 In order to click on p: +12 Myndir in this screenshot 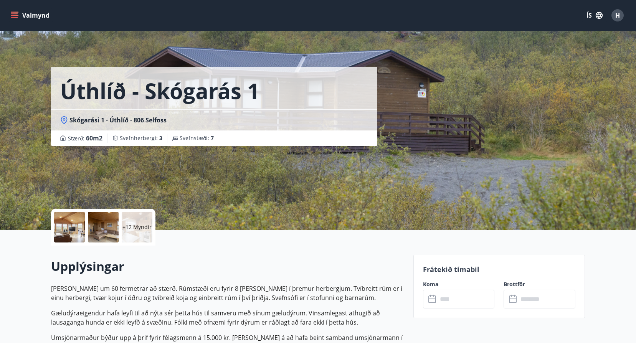, I will do `click(137, 227)`.